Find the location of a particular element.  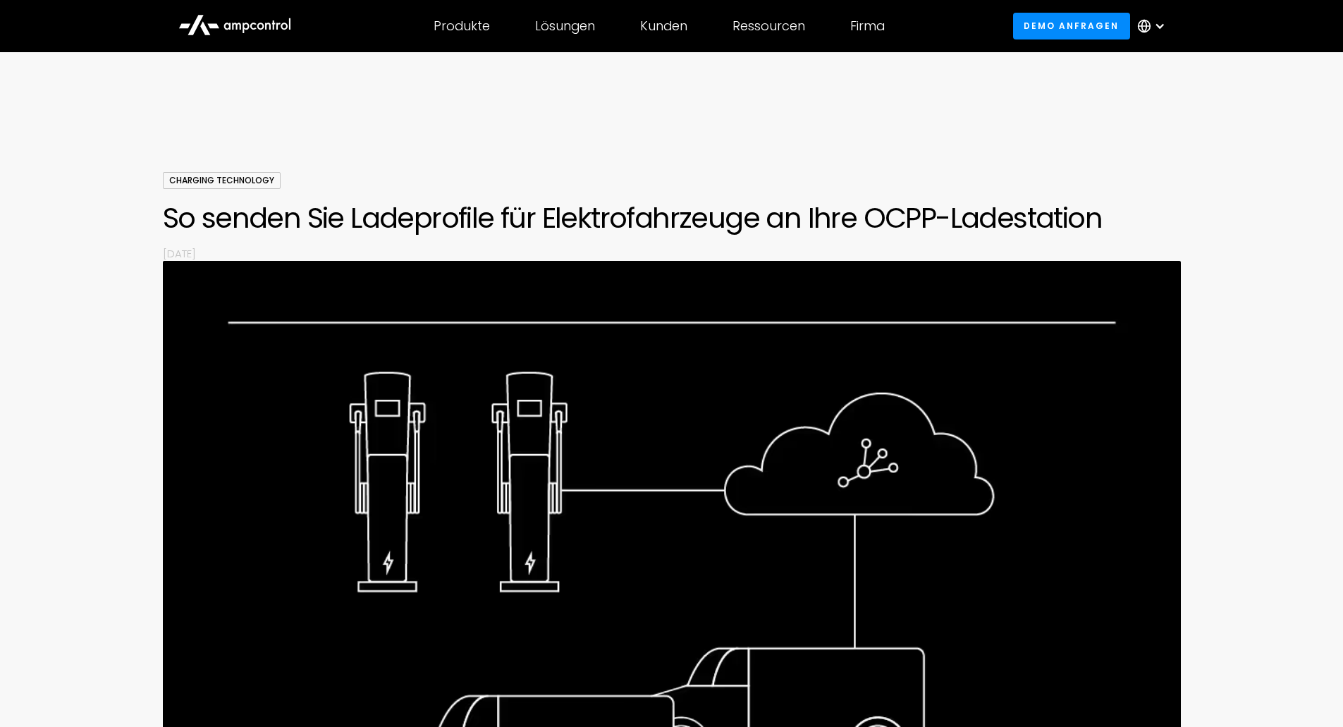

div: Kunden is located at coordinates (663, 26).